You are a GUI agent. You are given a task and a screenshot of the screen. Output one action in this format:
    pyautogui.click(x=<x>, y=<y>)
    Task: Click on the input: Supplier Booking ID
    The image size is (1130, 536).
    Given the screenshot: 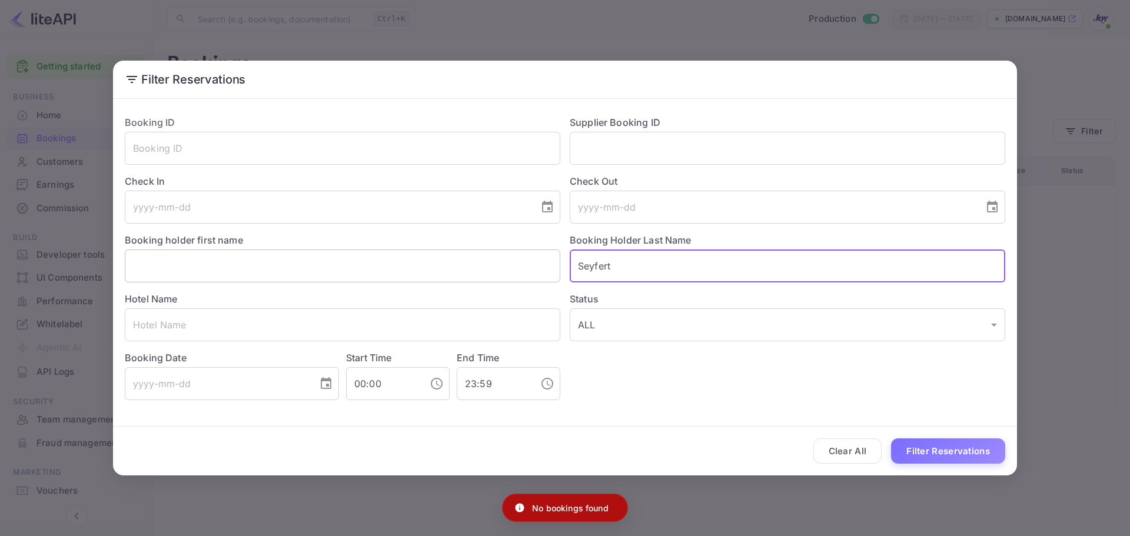 What is the action you would take?
    pyautogui.click(x=787, y=148)
    